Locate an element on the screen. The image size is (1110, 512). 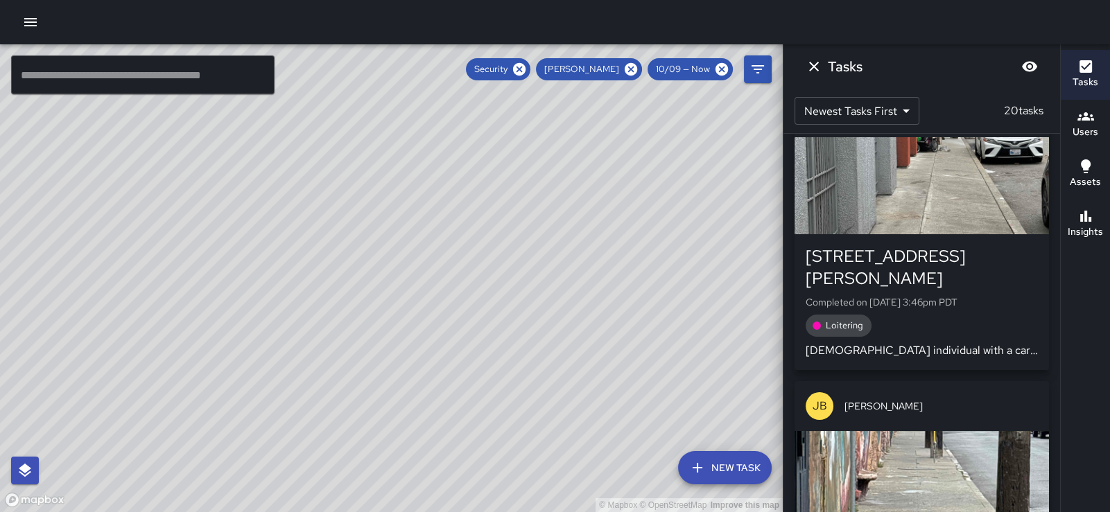
button: Tasks is located at coordinates (1085, 75).